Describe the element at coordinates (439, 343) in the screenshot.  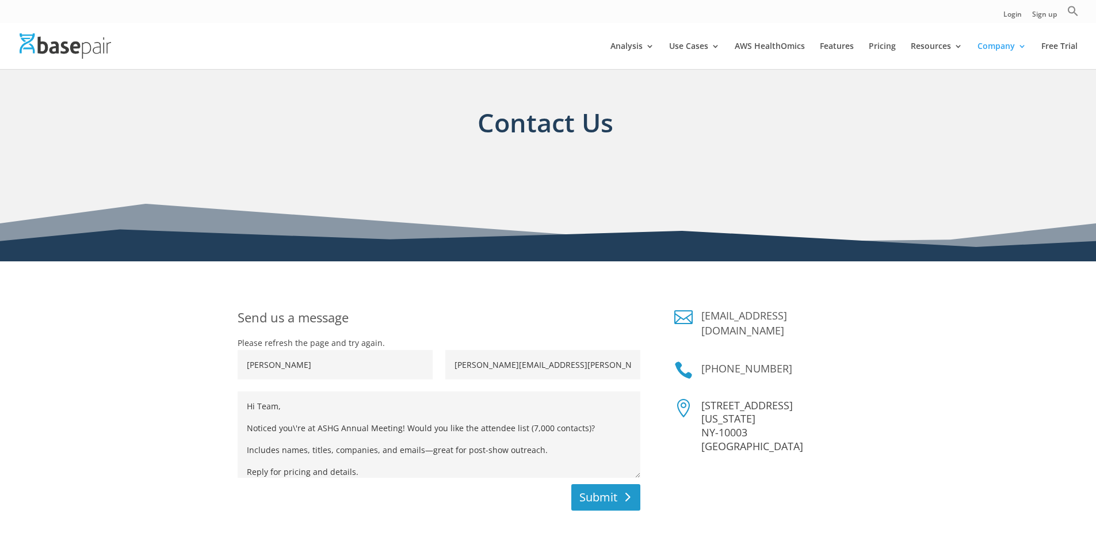
I see `p: Please refresh the page and try again.` at that location.